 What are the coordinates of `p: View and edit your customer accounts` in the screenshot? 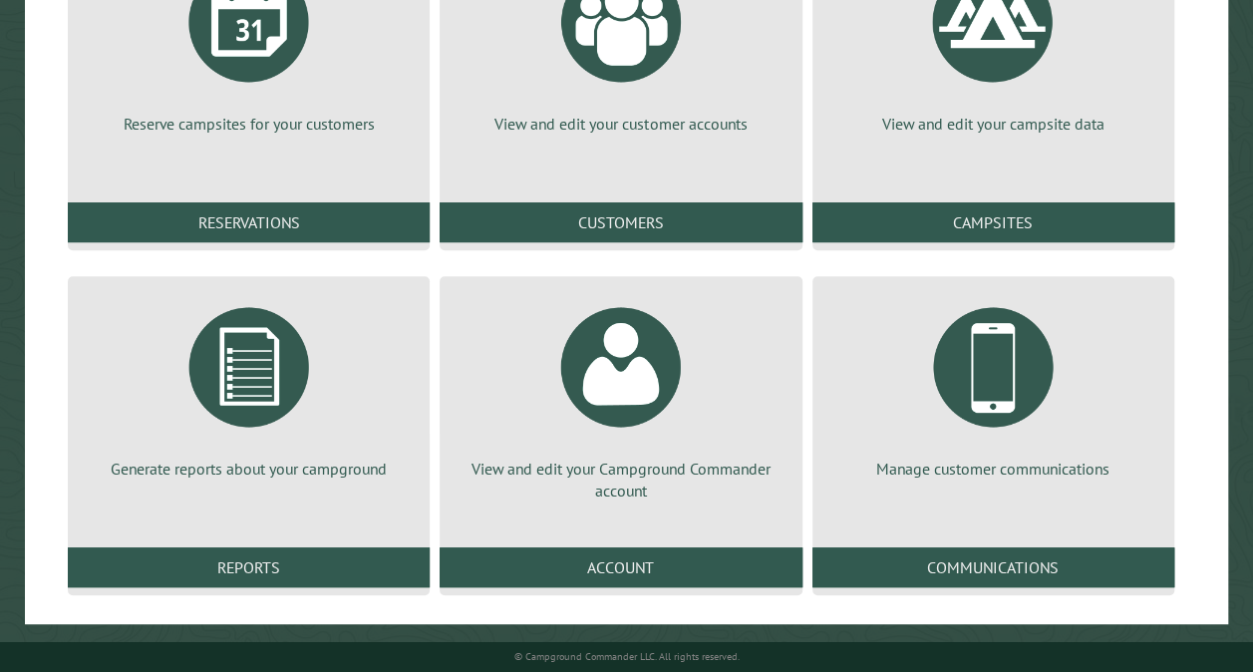 It's located at (620, 124).